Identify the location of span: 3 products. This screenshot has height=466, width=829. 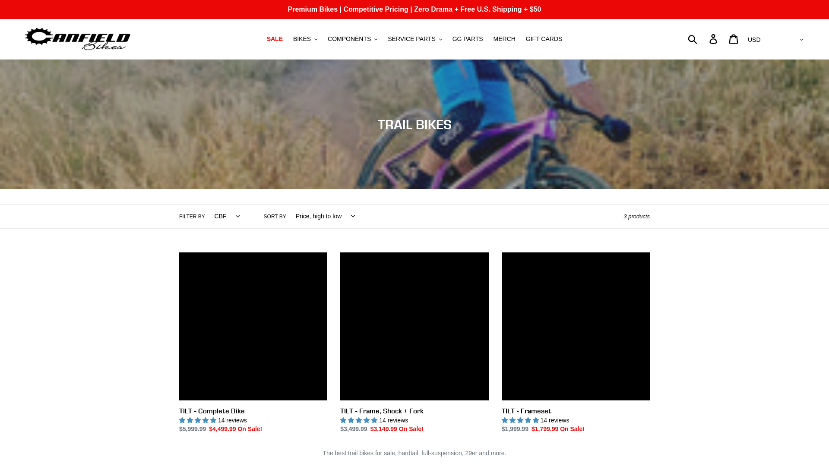
(636, 216).